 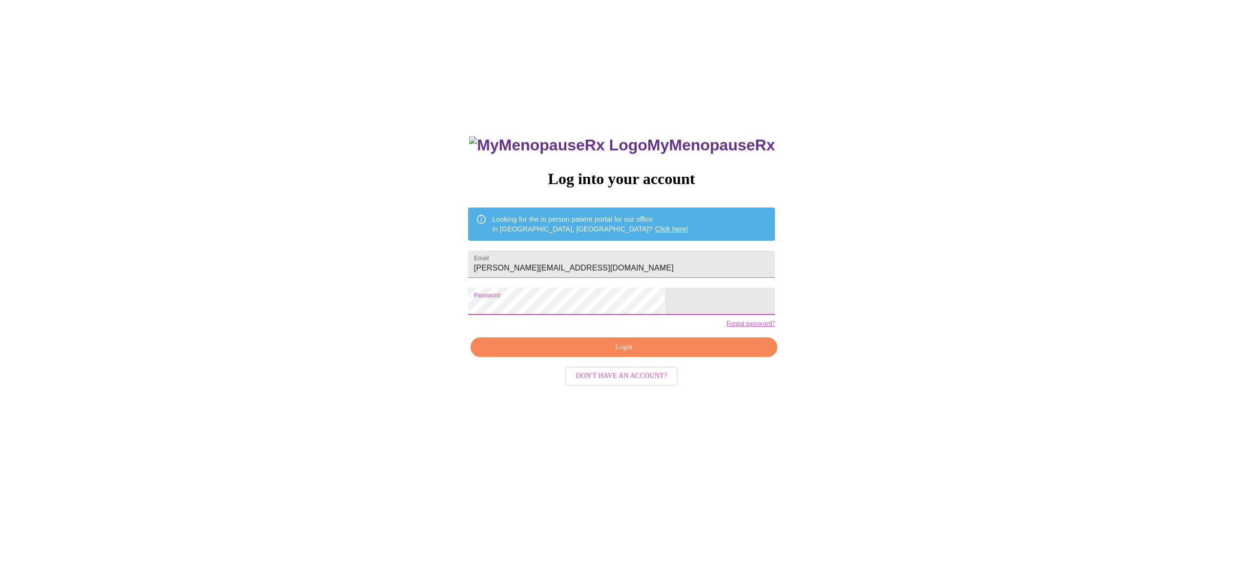 What do you see at coordinates (672, 229) in the screenshot?
I see `a: Click here!` at bounding box center [672, 229].